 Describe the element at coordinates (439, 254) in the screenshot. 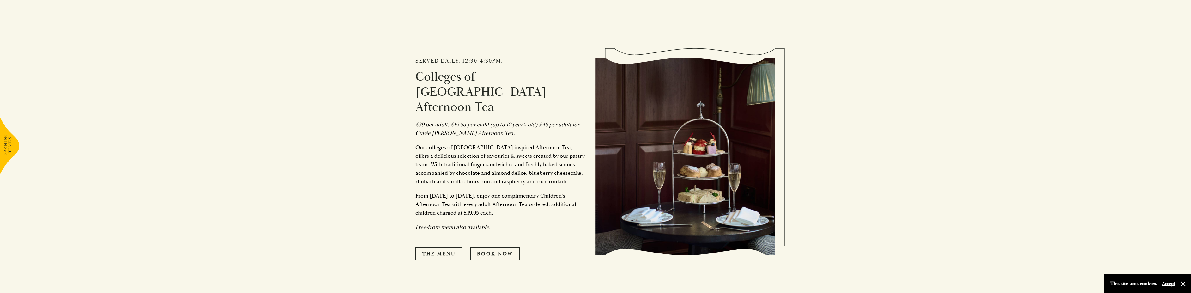

I see `a: The Menu` at that location.